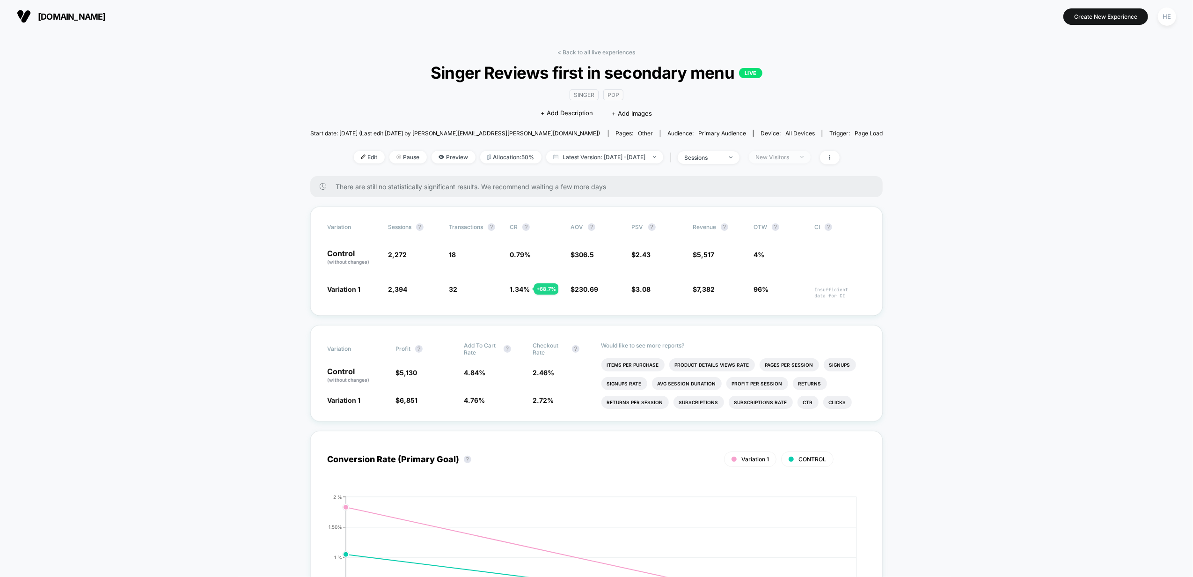 The height and width of the screenshot is (577, 1193). What do you see at coordinates (840, 293) in the screenshot?
I see `span: Insufficient data for CI` at bounding box center [840, 293].